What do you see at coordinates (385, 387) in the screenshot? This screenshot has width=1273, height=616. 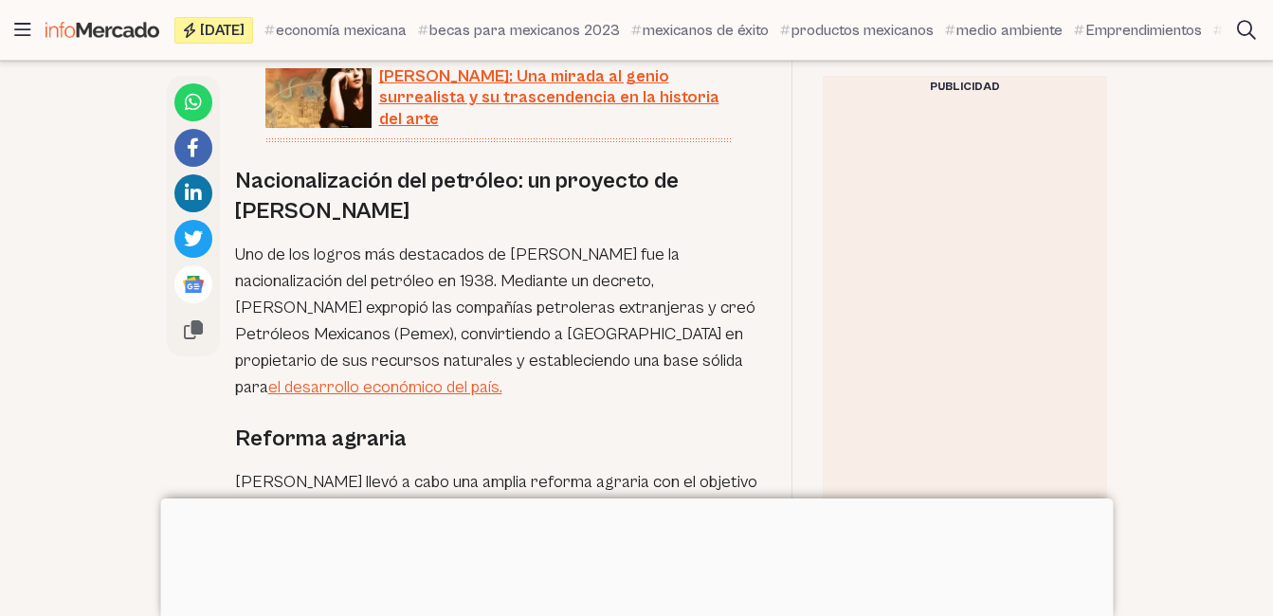 I see `a: el desarrollo económico del país.` at bounding box center [385, 387].